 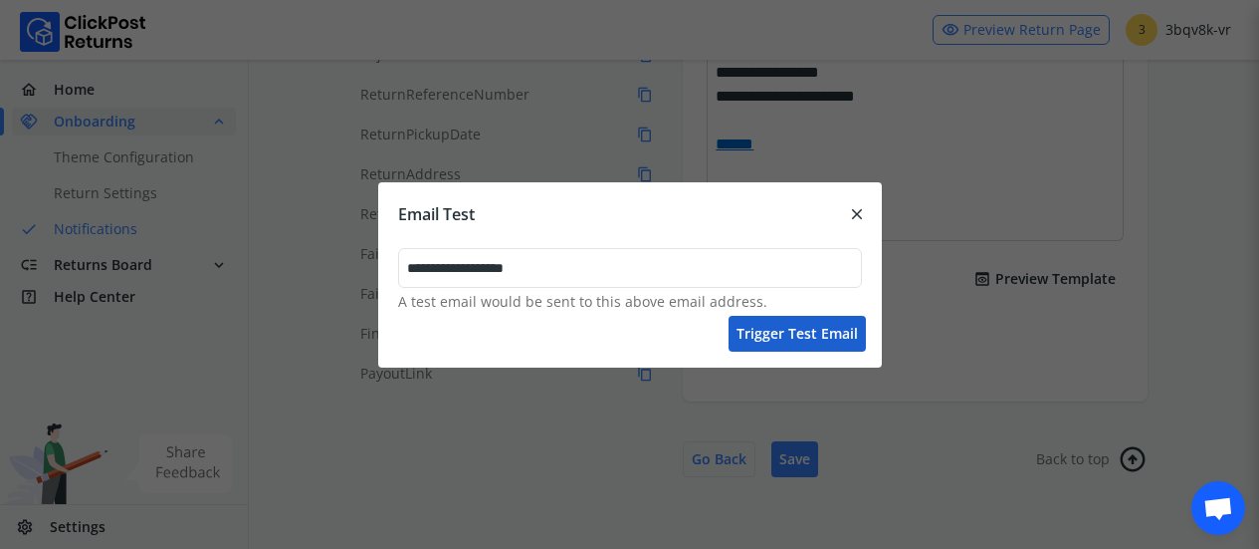 What do you see at coordinates (630, 302) in the screenshot?
I see `p: A test email would be sent to this above email address.` at bounding box center [630, 302].